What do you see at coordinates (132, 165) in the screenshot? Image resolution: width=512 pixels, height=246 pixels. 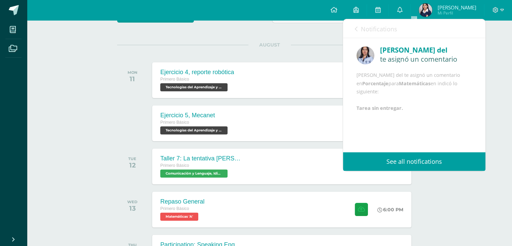 I see `div: 12` at bounding box center [132, 165].